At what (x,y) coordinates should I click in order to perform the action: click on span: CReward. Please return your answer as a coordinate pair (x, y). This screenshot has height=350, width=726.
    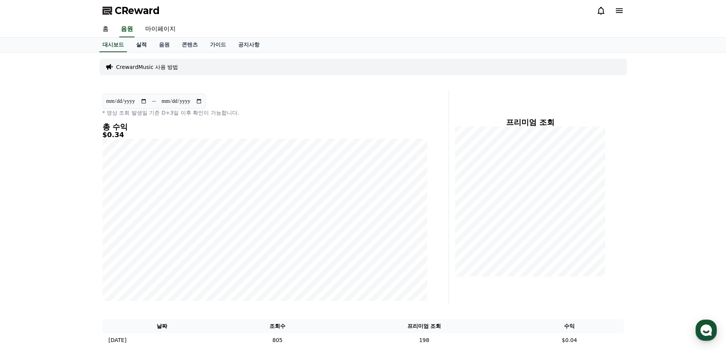
    Looking at the image, I should click on (137, 11).